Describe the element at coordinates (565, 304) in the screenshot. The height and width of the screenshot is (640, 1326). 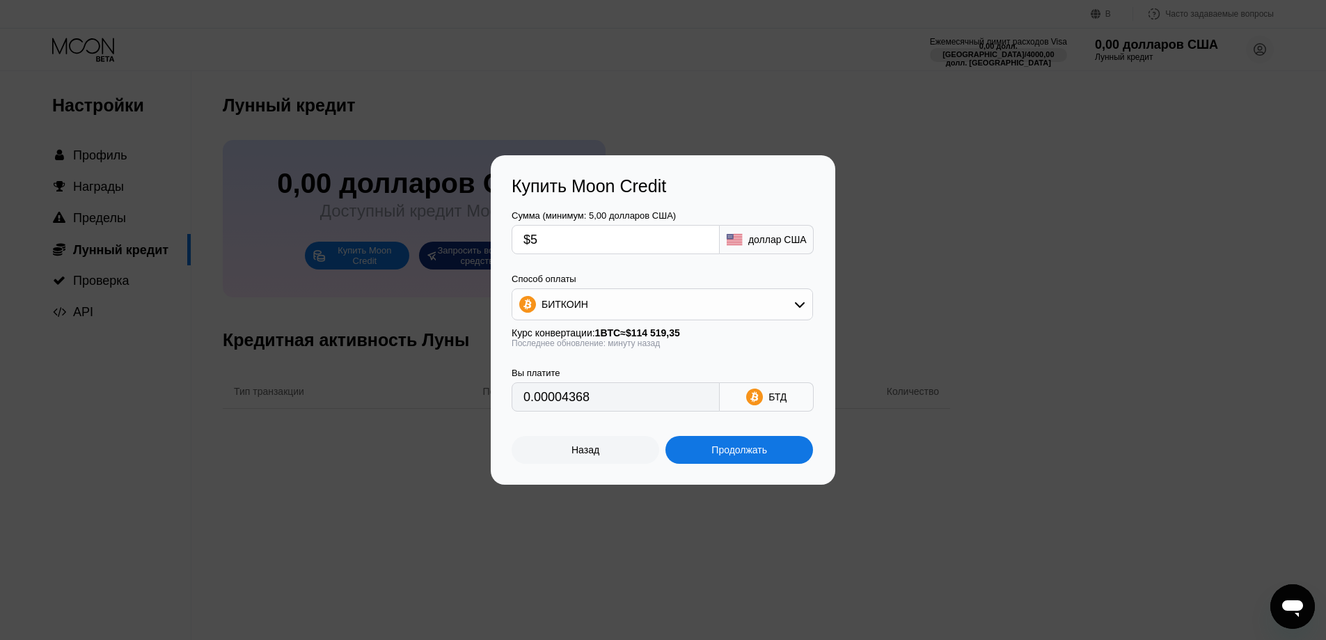
I see `font: БИТКОИН` at that location.